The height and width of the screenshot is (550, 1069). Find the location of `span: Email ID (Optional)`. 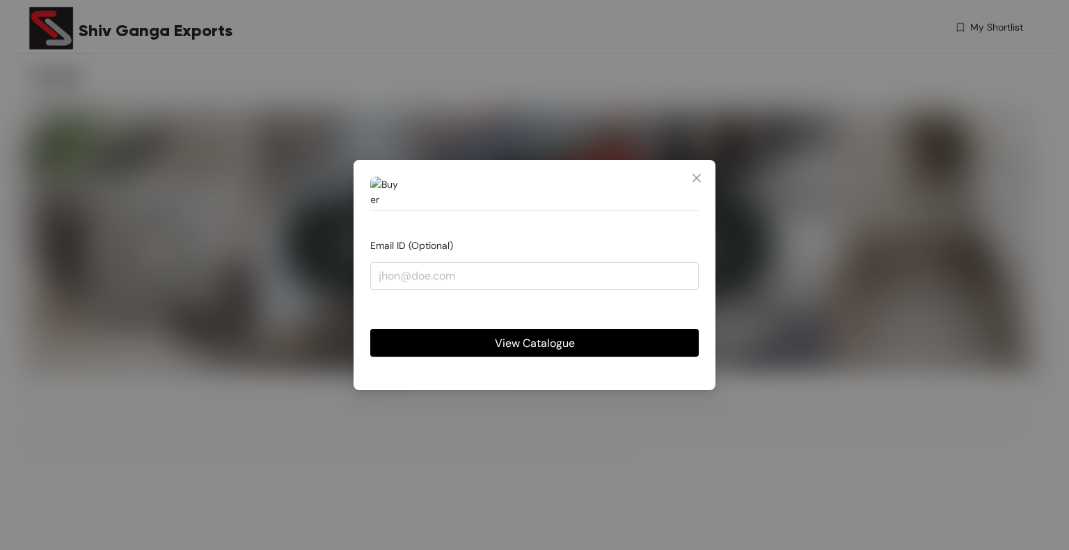

span: Email ID (Optional) is located at coordinates (411, 246).